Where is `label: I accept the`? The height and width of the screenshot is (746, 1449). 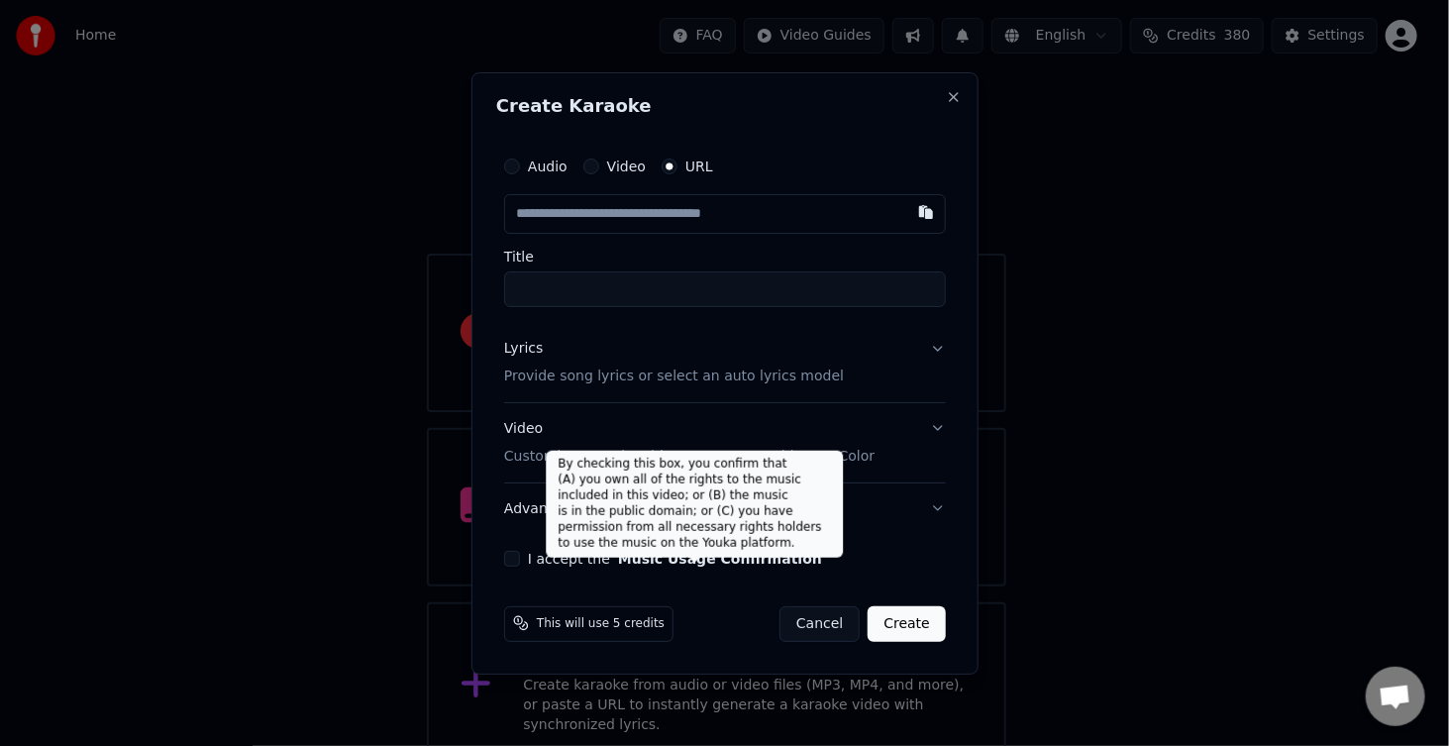 label: I accept the is located at coordinates (674, 557).